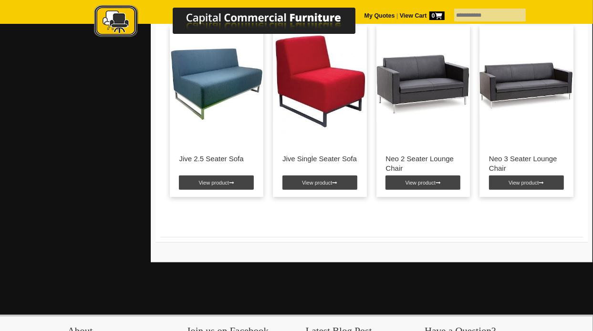 The height and width of the screenshot is (331, 593). What do you see at coordinates (217, 85) in the screenshot?
I see `img: Jive 2.5 Seater Sofa` at bounding box center [217, 85].